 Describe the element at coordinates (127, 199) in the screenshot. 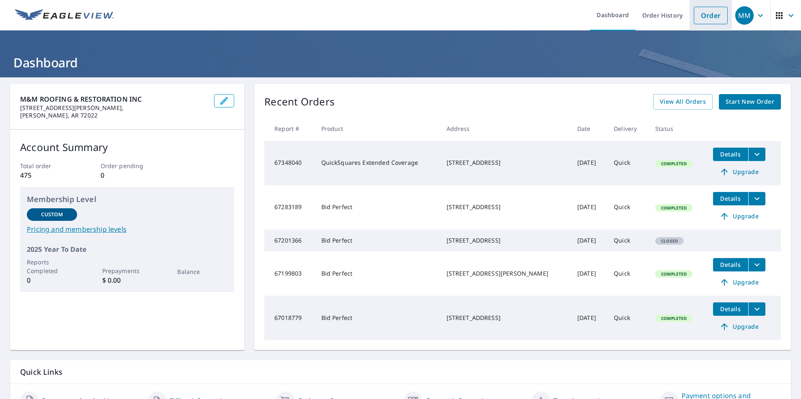

I see `p: Membership Level` at that location.